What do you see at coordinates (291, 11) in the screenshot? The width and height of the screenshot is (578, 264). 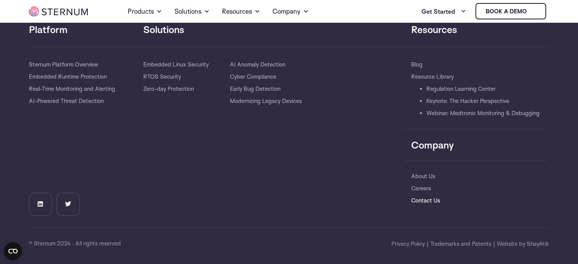 I see `a: Company` at bounding box center [291, 11].